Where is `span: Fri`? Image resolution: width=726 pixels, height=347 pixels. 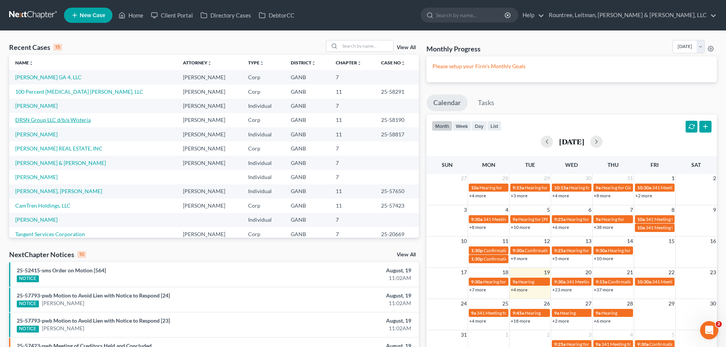
span: Fri is located at coordinates (654, 165).